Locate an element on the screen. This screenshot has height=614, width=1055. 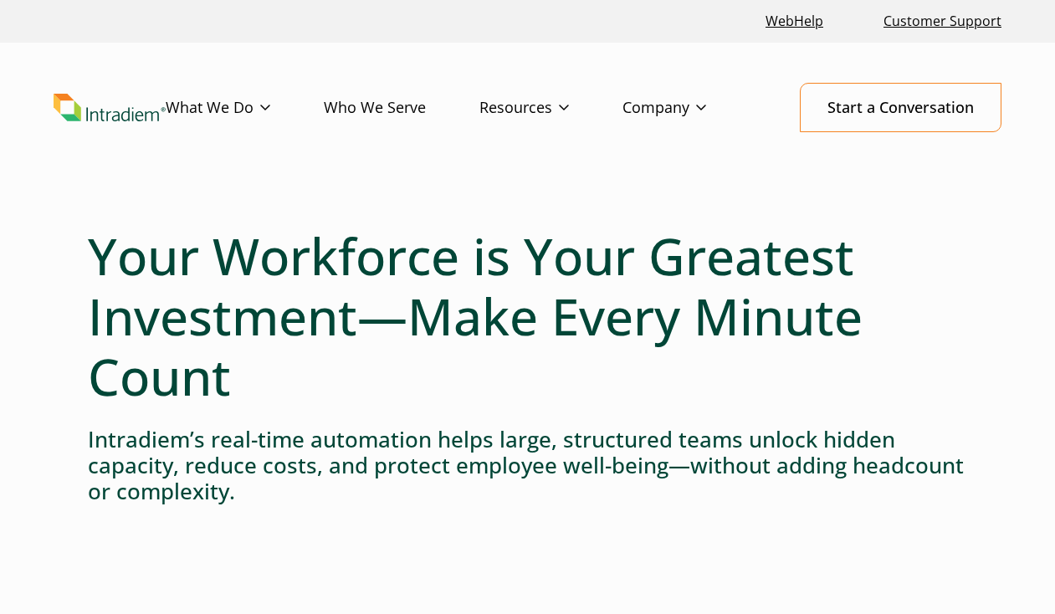
h4: Intradiem’s real-time automation helps large, structured teams unlock hidden capacity, reduce cos... is located at coordinates (527, 466).